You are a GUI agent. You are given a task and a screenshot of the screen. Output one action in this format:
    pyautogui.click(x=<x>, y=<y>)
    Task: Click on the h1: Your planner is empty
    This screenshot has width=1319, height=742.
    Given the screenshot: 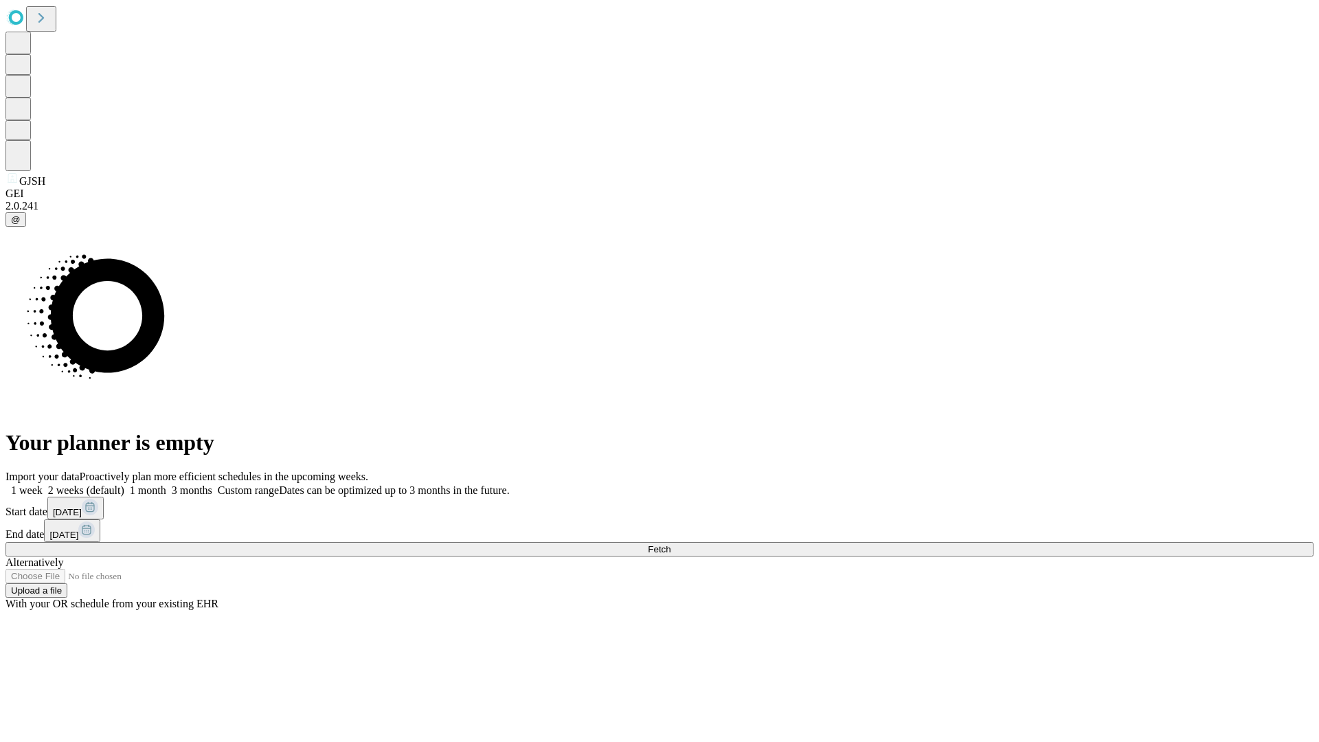 What is the action you would take?
    pyautogui.click(x=660, y=443)
    